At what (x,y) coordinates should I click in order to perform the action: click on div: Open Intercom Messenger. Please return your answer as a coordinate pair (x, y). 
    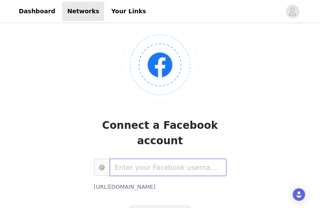
    Looking at the image, I should click on (299, 194).